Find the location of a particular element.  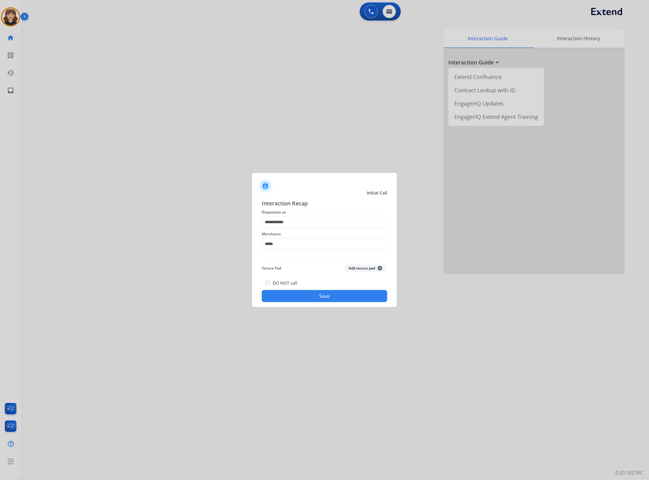

button: Save is located at coordinates (324, 296).